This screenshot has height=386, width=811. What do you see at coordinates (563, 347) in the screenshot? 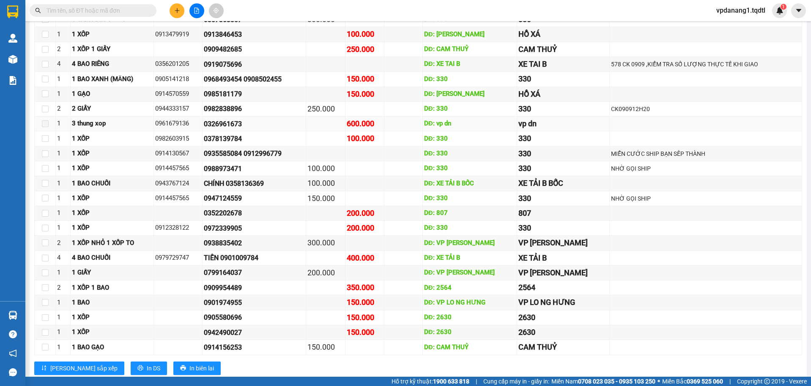
I see `div: CAM THUỶ` at bounding box center [563, 347].